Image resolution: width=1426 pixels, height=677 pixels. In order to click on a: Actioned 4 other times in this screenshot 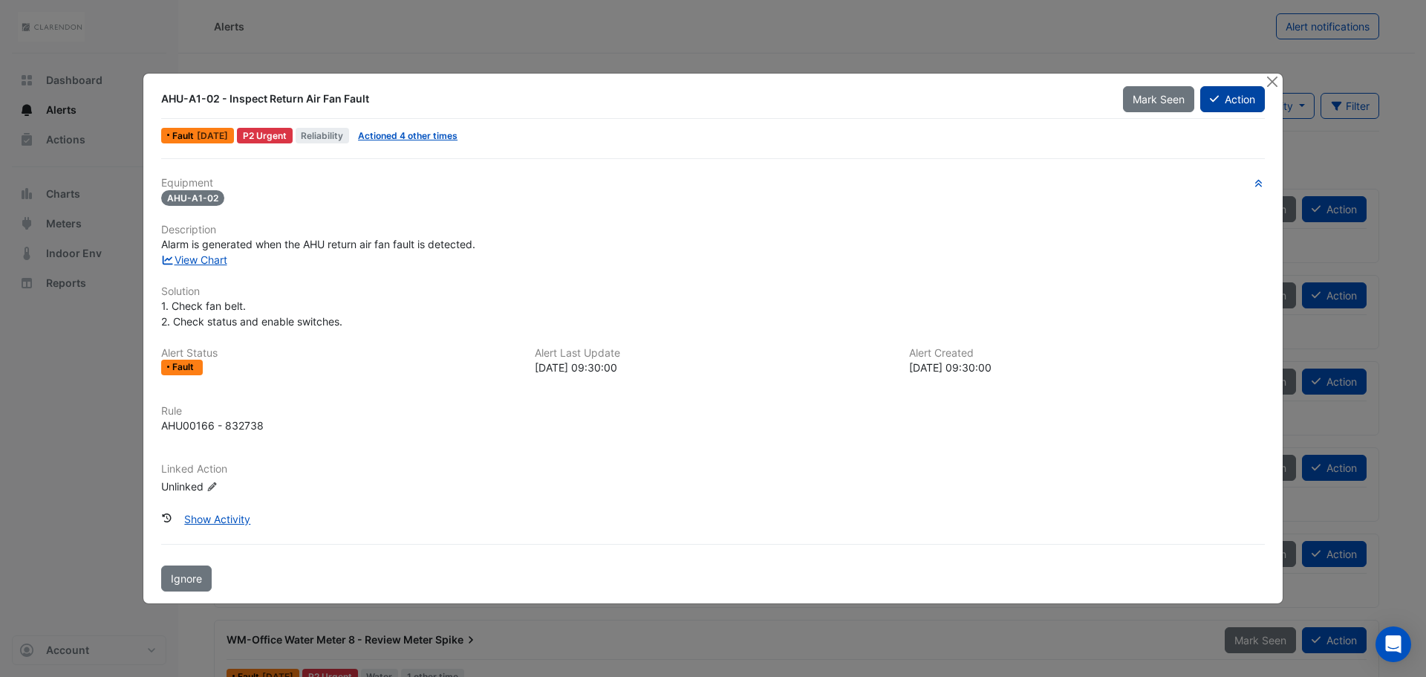, I will do `click(408, 135)`.